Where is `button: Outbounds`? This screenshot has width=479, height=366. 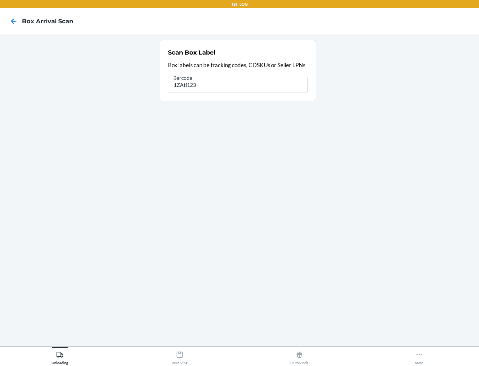 button: Outbounds is located at coordinates (299, 356).